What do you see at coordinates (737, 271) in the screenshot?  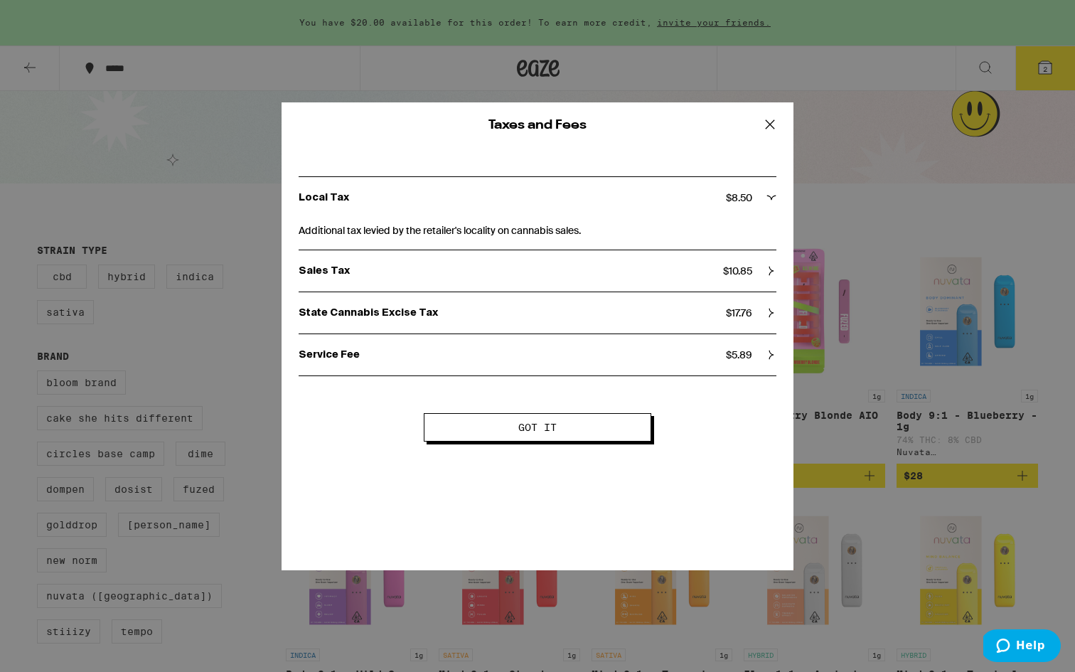 I see `span: $ 10.85` at bounding box center [737, 271].